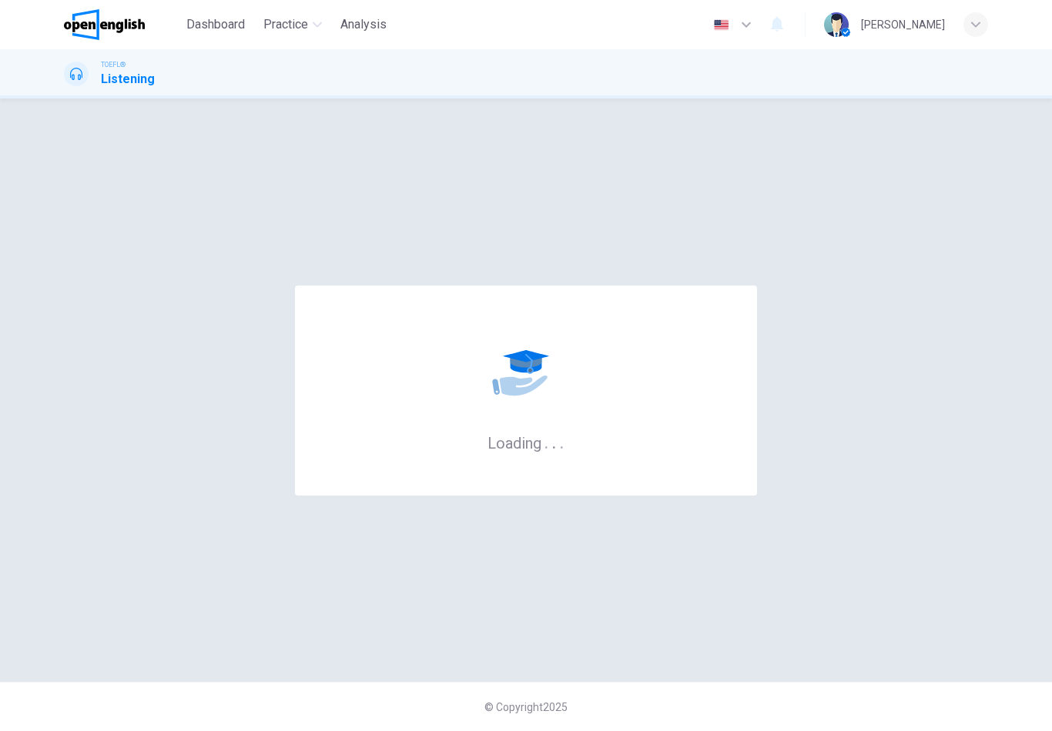 The width and height of the screenshot is (1052, 731). What do you see at coordinates (122, 25) in the screenshot?
I see `a: OpenEnglish logo` at bounding box center [122, 25].